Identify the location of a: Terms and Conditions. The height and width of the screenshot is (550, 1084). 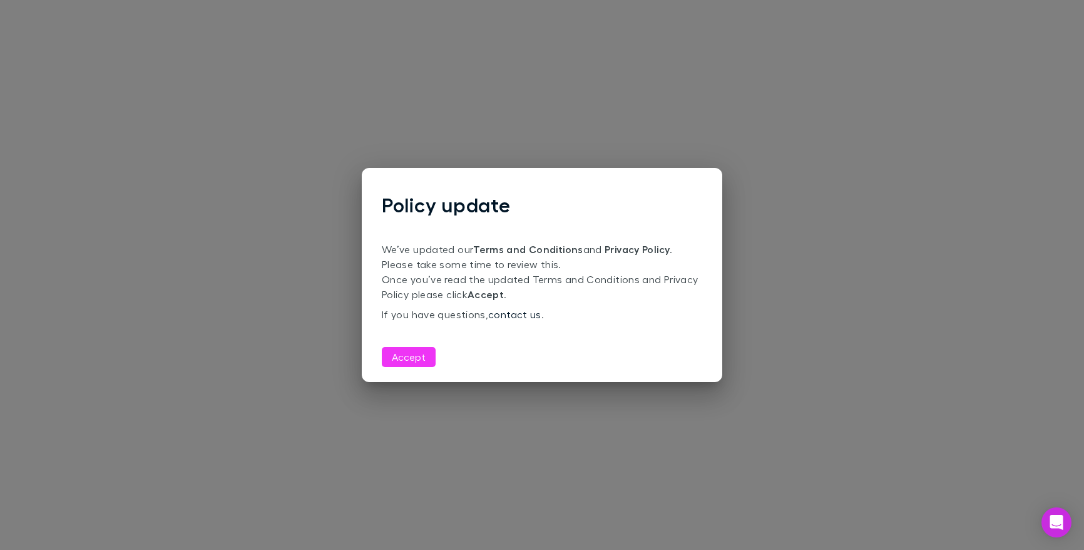
(528, 249).